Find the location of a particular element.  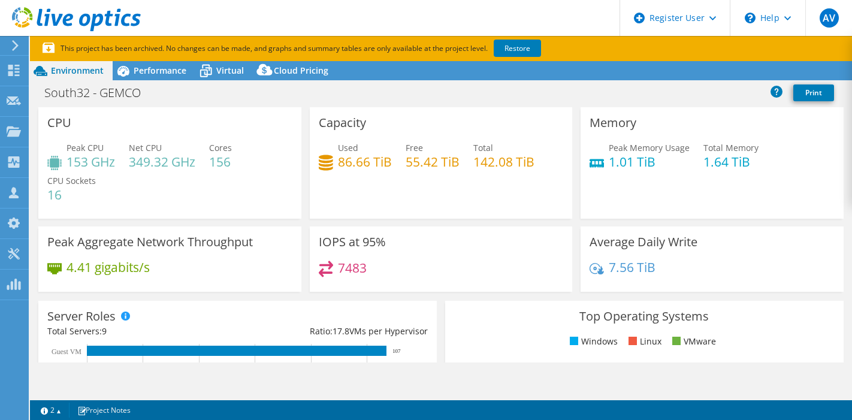

span: Environment is located at coordinates (77, 70).